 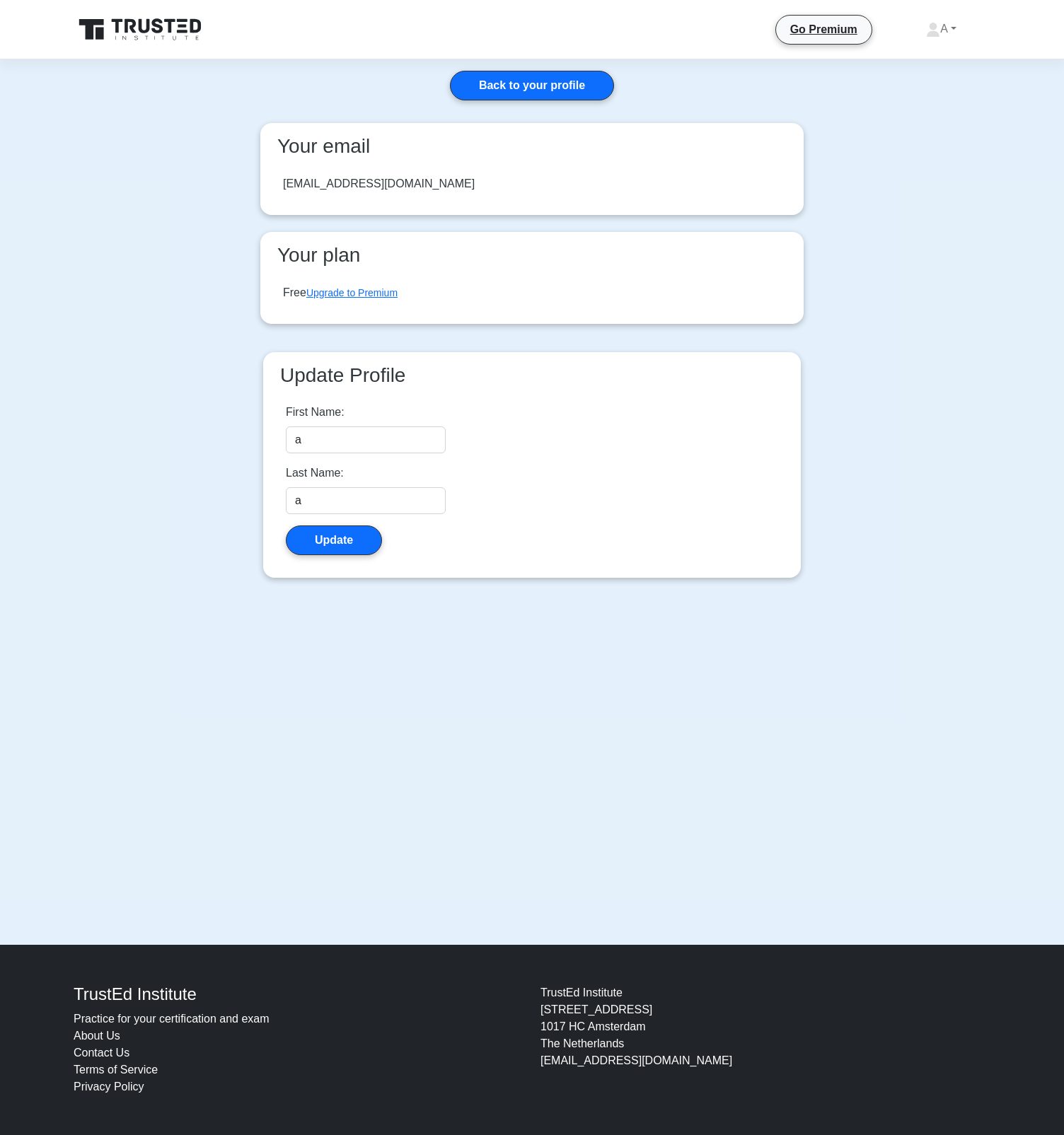 What do you see at coordinates (532, 255) in the screenshot?
I see `h3: Your plan` at bounding box center [532, 255].